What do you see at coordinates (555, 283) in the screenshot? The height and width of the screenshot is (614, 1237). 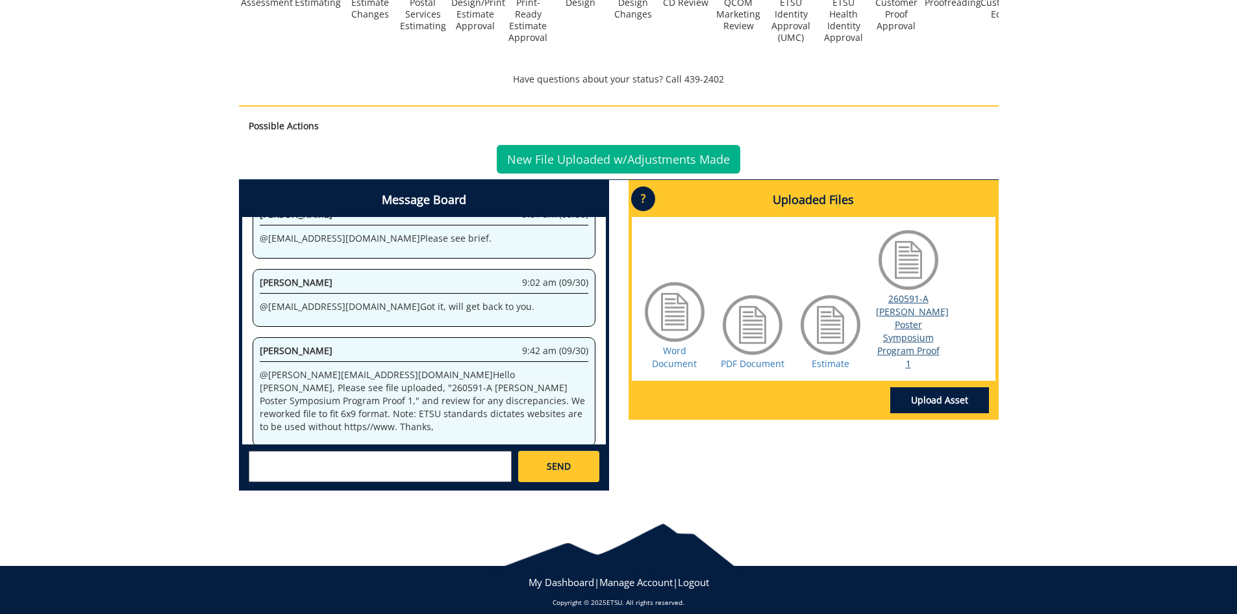 I see `span: 9:02 am (09/30)` at bounding box center [555, 283].